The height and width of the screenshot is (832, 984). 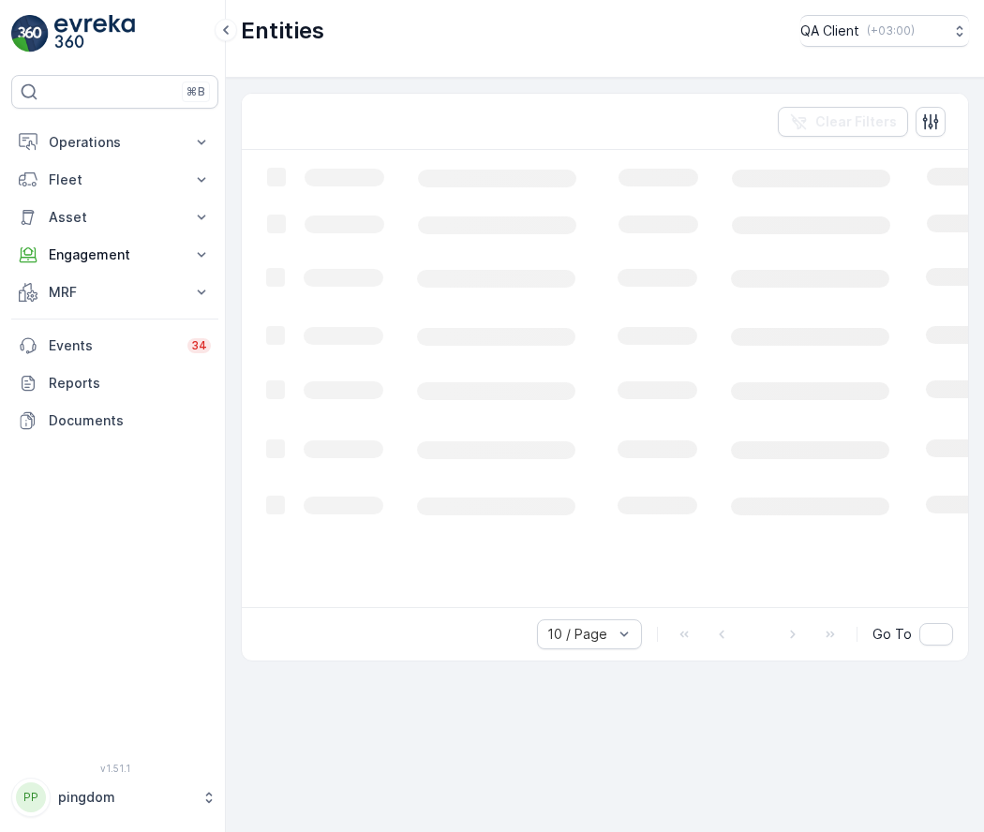 I want to click on p: Documents, so click(x=129, y=421).